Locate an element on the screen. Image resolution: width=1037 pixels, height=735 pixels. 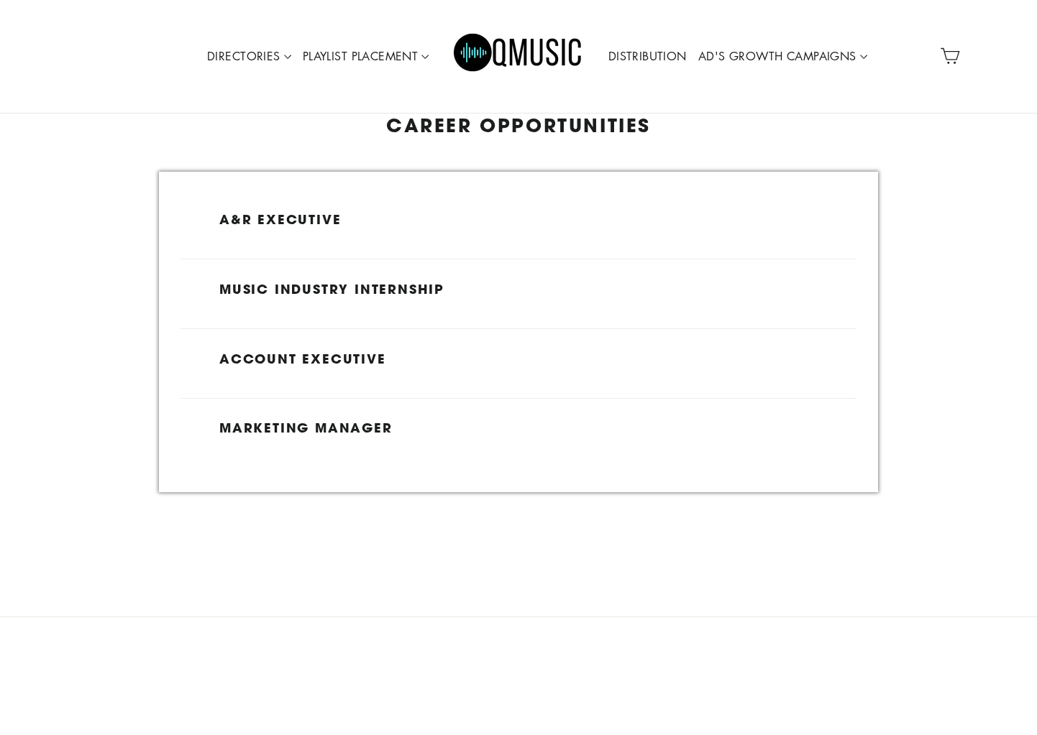
a: Marketing Manager is located at coordinates (518, 435).